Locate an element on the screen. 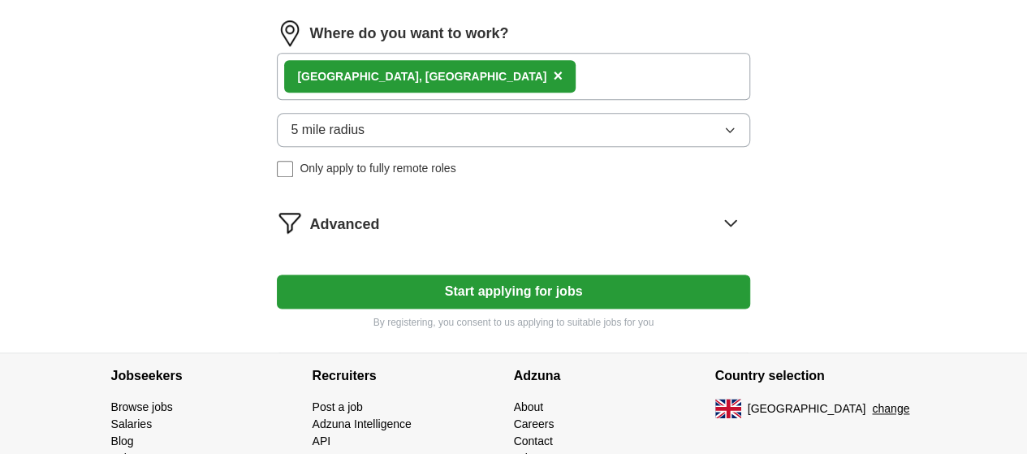 This screenshot has width=1027, height=454. a: Salaries is located at coordinates (131, 424).